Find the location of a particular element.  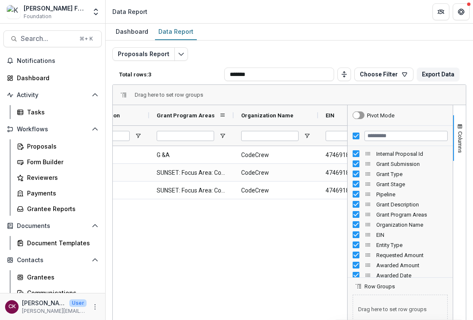

div: Awarded Amount Column is located at coordinates (400, 265).